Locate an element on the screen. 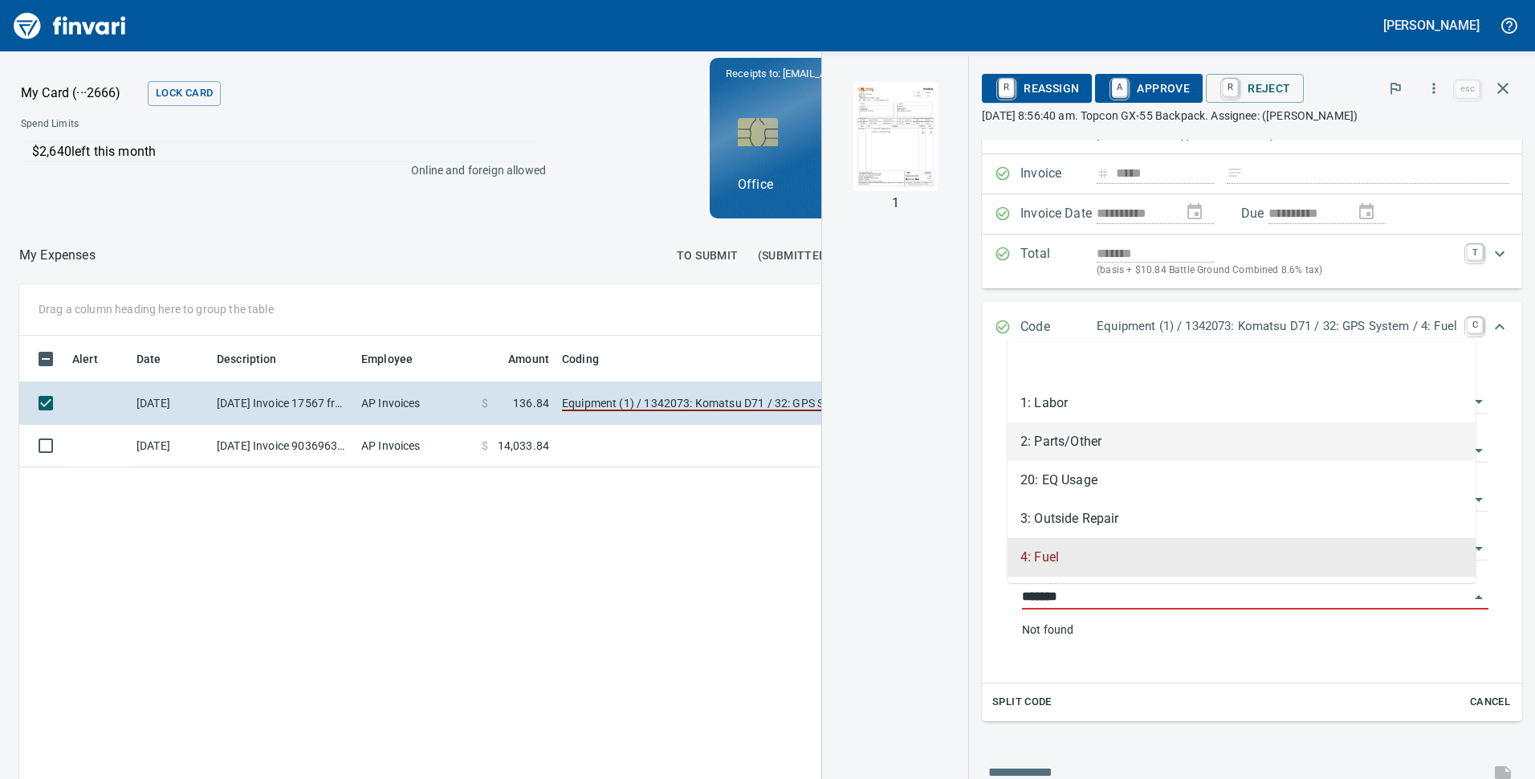  img: Finvari is located at coordinates (70, 26).